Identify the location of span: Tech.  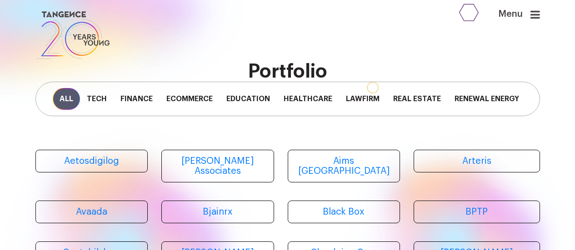
(97, 99).